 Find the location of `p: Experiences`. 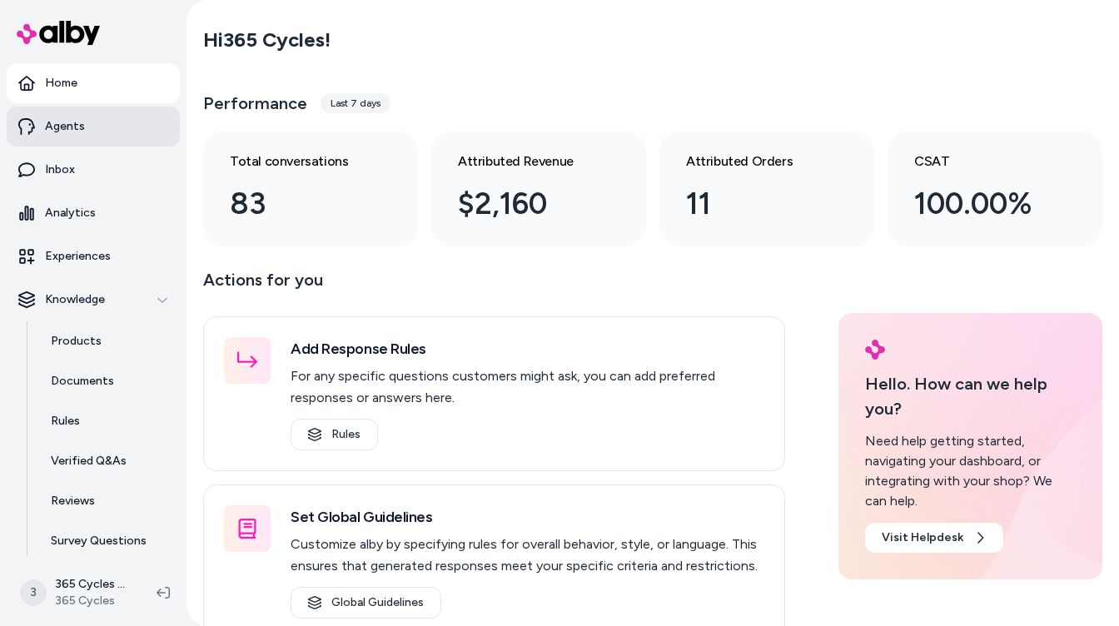

p: Experiences is located at coordinates (77, 257).